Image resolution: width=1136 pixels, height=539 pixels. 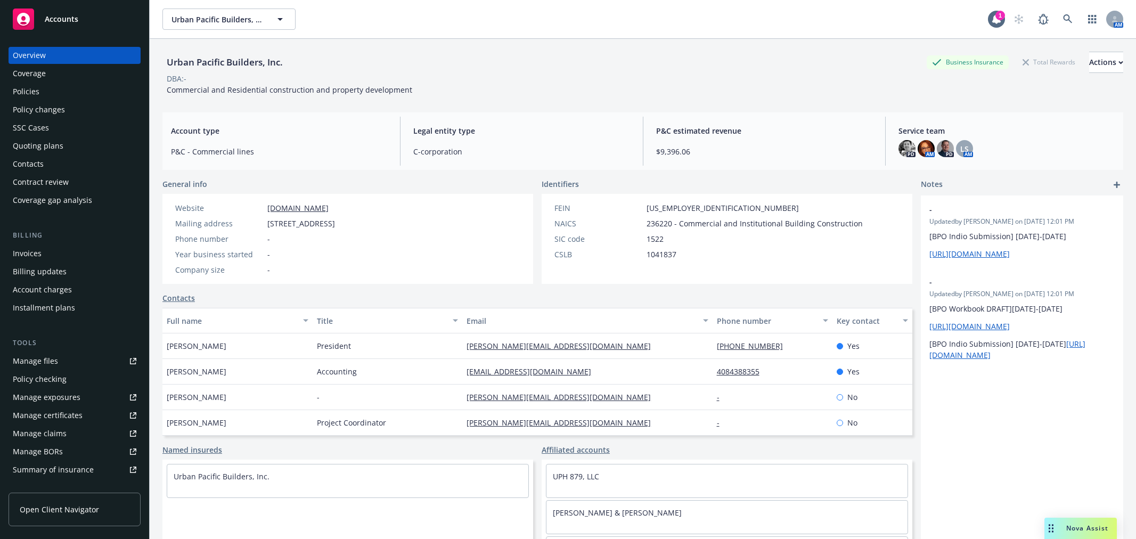 What do you see at coordinates (59, 509) in the screenshot?
I see `span: Open Client Navigator` at bounding box center [59, 509].